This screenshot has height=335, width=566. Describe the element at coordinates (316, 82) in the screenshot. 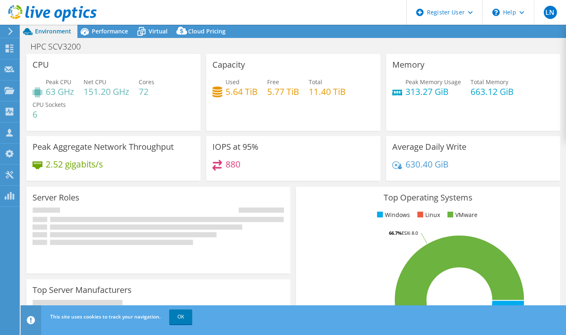

I see `span: Total` at that location.